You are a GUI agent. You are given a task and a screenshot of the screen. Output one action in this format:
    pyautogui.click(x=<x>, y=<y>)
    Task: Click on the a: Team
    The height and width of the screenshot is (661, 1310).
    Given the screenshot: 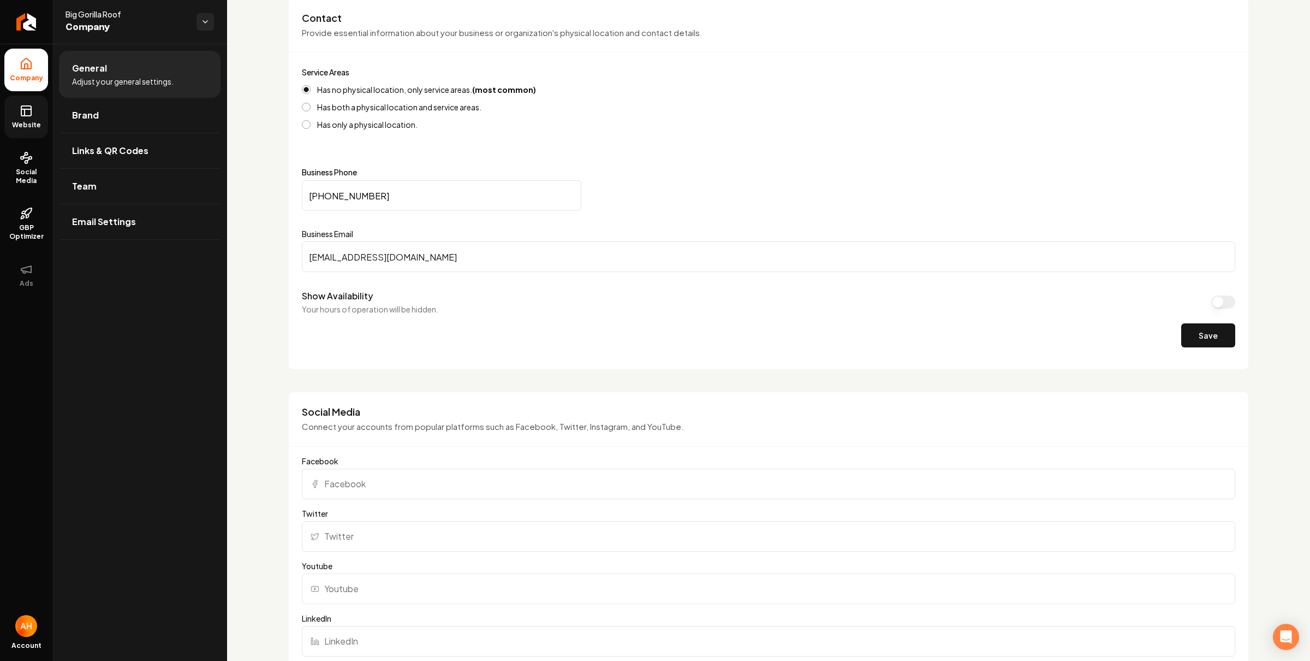 What is the action you would take?
    pyautogui.click(x=140, y=186)
    